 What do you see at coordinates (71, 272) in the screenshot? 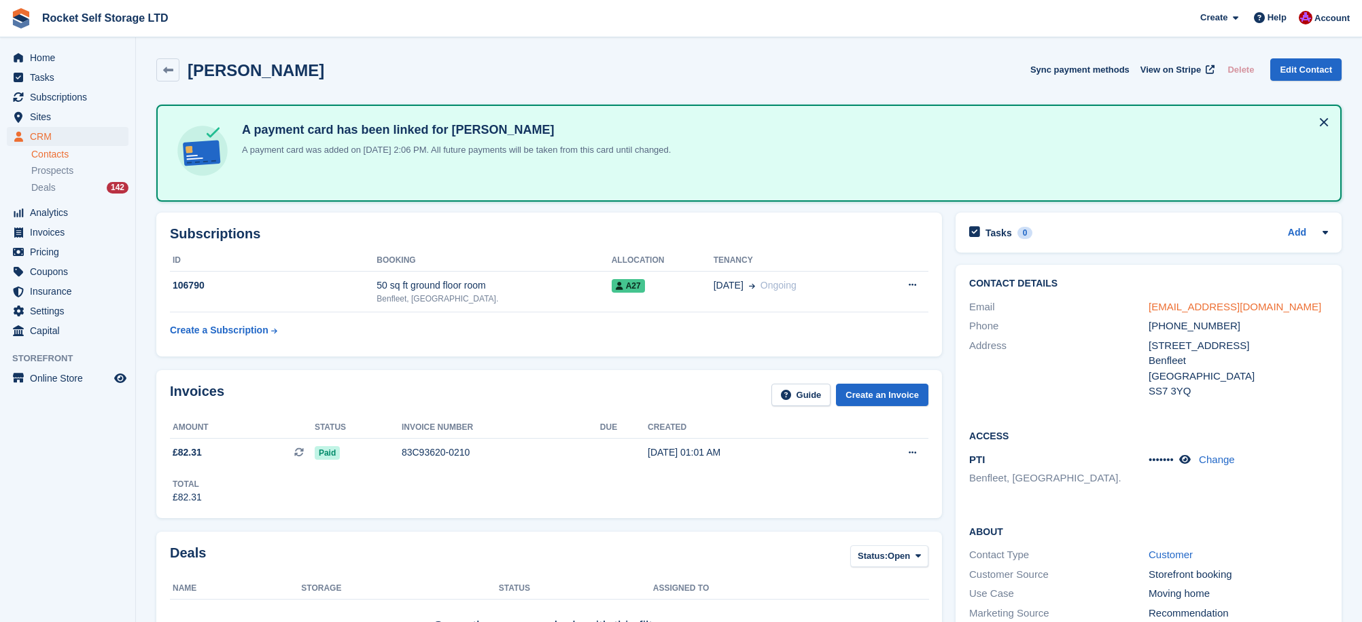
I see `span: Coupons` at bounding box center [71, 272].